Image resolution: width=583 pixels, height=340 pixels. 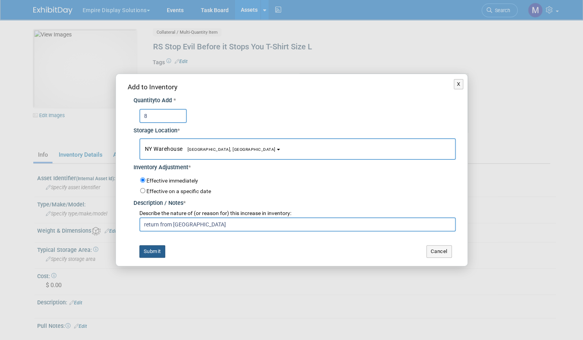 What do you see at coordinates (295, 201) in the screenshot?
I see `div: Description / Notes` at bounding box center [295, 201].